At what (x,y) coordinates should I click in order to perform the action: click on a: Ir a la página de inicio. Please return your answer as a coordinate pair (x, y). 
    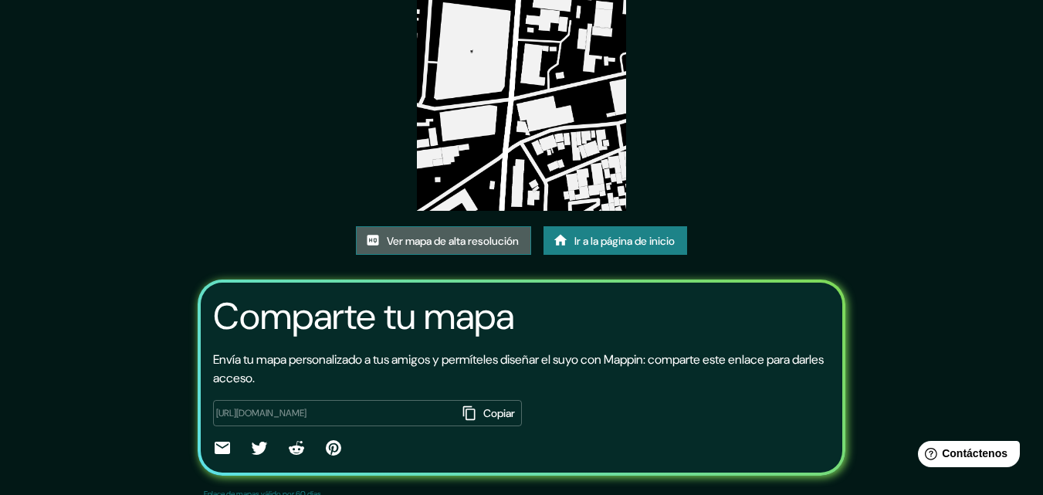
    Looking at the image, I should click on (615, 241).